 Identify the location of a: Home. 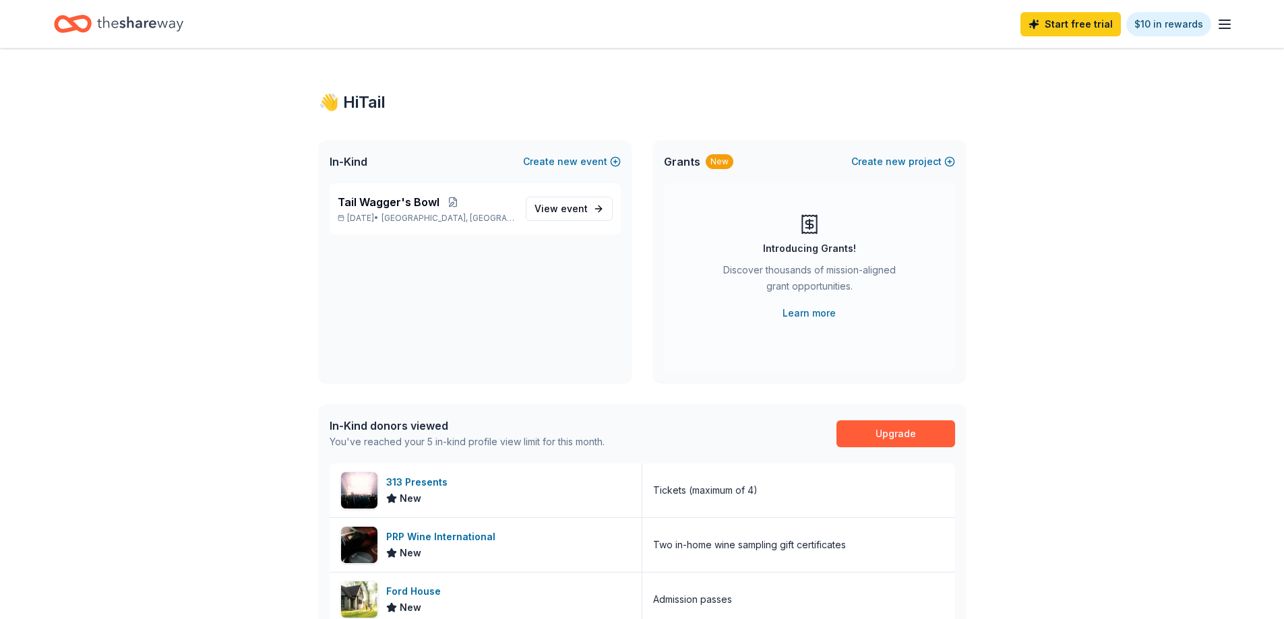
(119, 24).